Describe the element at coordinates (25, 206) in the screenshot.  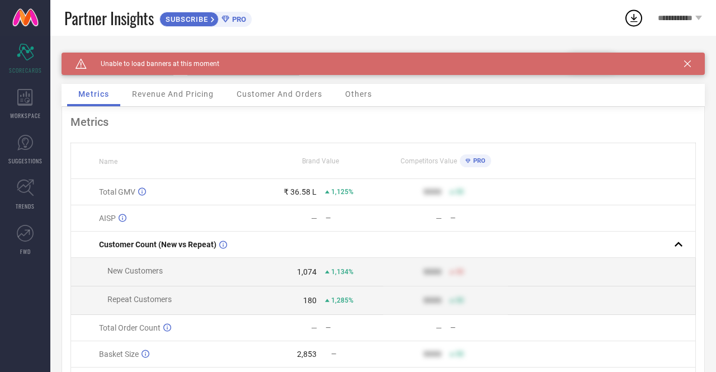
I see `span: TRENDS` at that location.